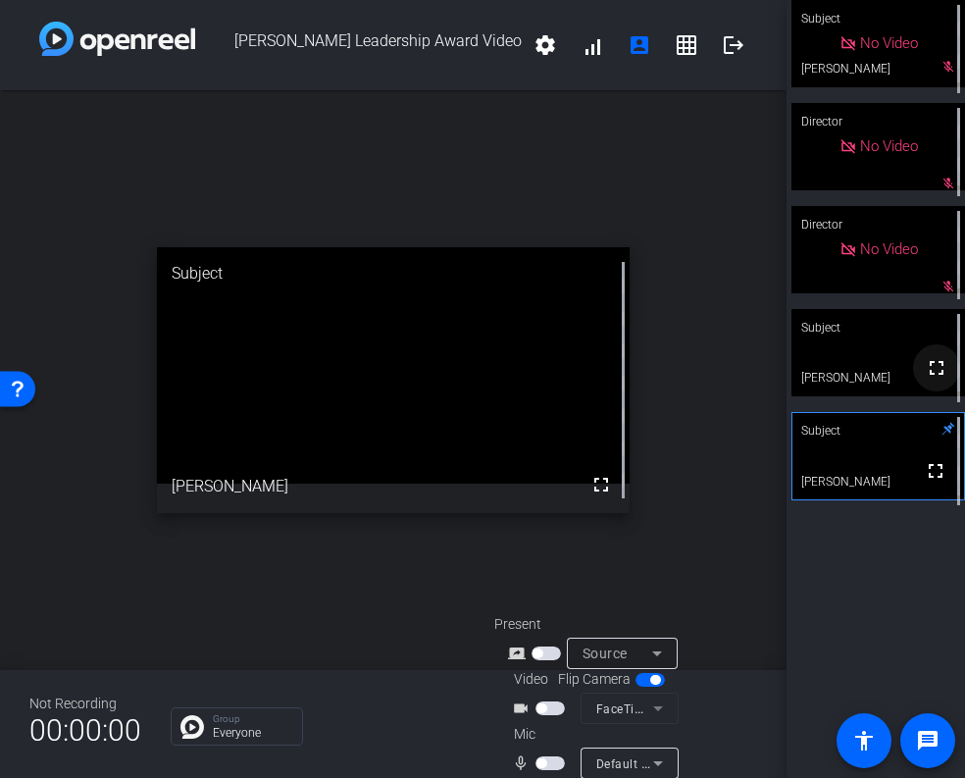  What do you see at coordinates (734, 45) in the screenshot?
I see `mat-icon: logout` at bounding box center [734, 45].